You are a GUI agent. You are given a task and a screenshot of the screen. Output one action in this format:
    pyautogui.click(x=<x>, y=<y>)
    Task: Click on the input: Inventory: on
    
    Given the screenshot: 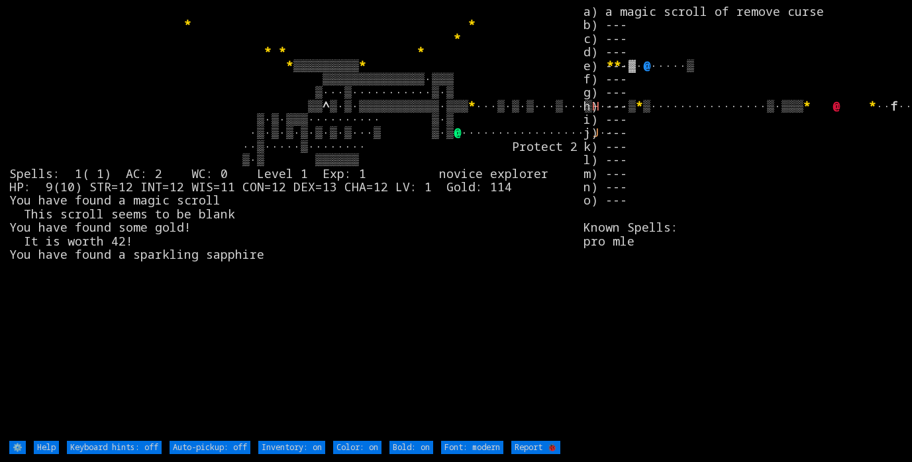 What is the action you would take?
    pyautogui.click(x=291, y=448)
    